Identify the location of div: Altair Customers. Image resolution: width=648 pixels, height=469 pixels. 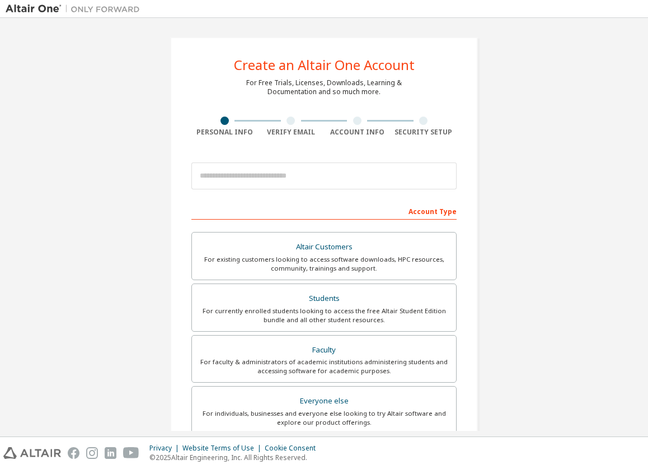
(324, 247).